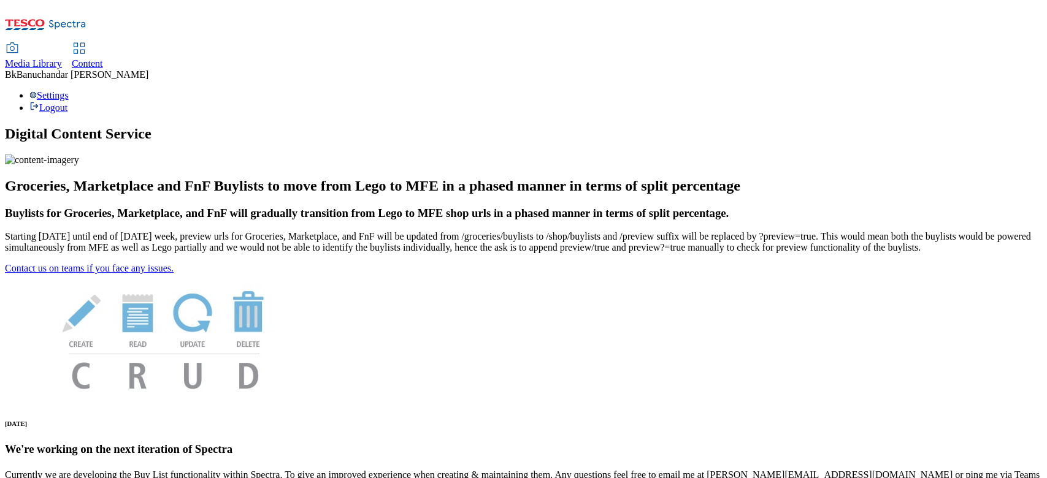  Describe the element at coordinates (33, 63) in the screenshot. I see `span: Media Library` at that location.